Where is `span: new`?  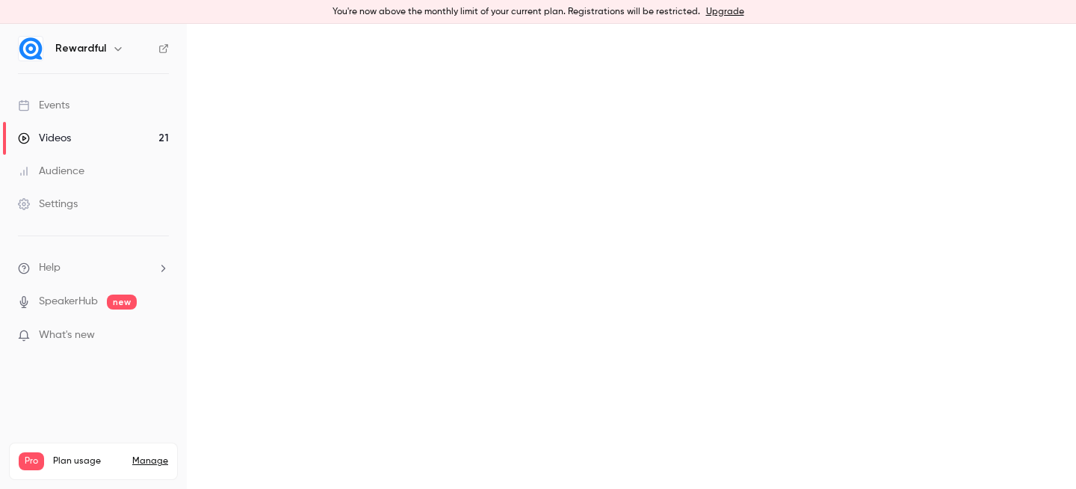
span: new is located at coordinates (122, 302).